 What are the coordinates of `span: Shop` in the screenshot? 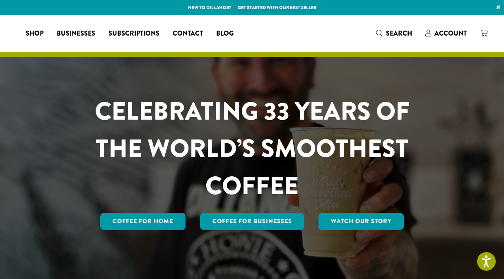 It's located at (34, 34).